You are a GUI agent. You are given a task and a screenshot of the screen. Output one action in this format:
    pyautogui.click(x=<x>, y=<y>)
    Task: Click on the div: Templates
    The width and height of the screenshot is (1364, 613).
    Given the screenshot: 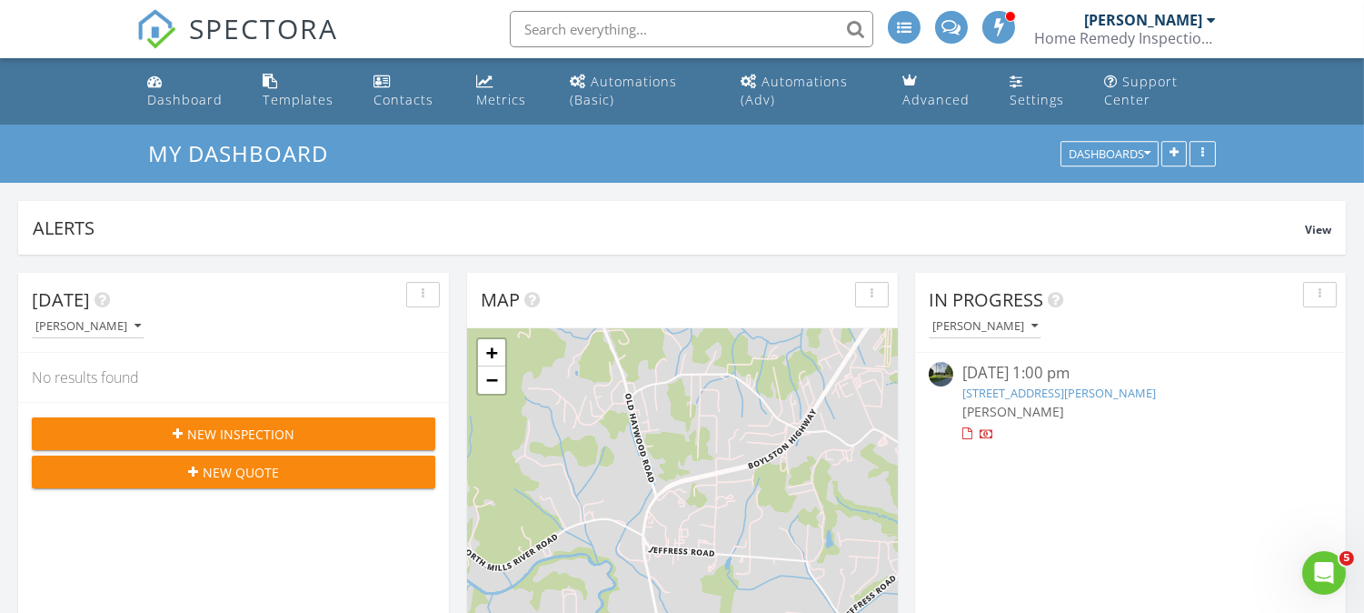 What is the action you would take?
    pyautogui.click(x=298, y=99)
    